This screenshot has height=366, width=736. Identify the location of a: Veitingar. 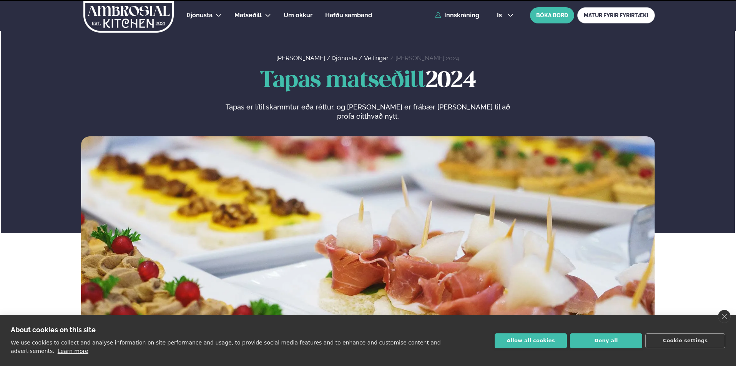
(376, 58).